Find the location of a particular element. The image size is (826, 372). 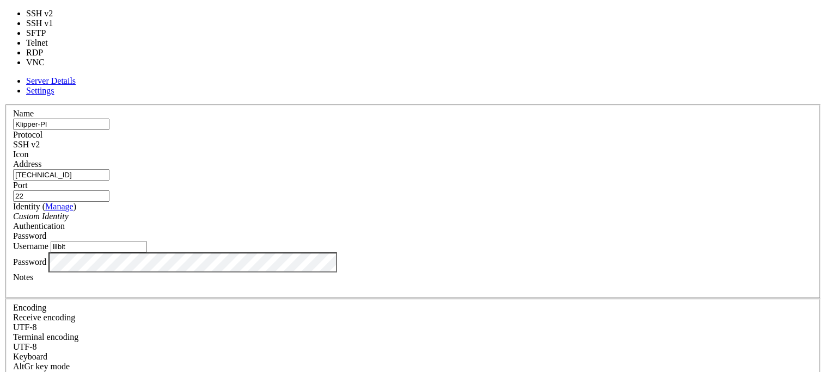

label: Port is located at coordinates (20, 185).